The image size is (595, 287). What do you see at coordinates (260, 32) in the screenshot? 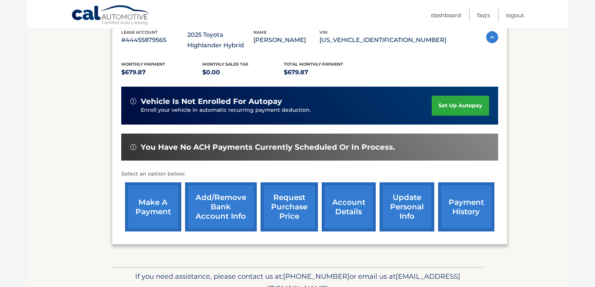
I see `span: name` at bounding box center [260, 32].